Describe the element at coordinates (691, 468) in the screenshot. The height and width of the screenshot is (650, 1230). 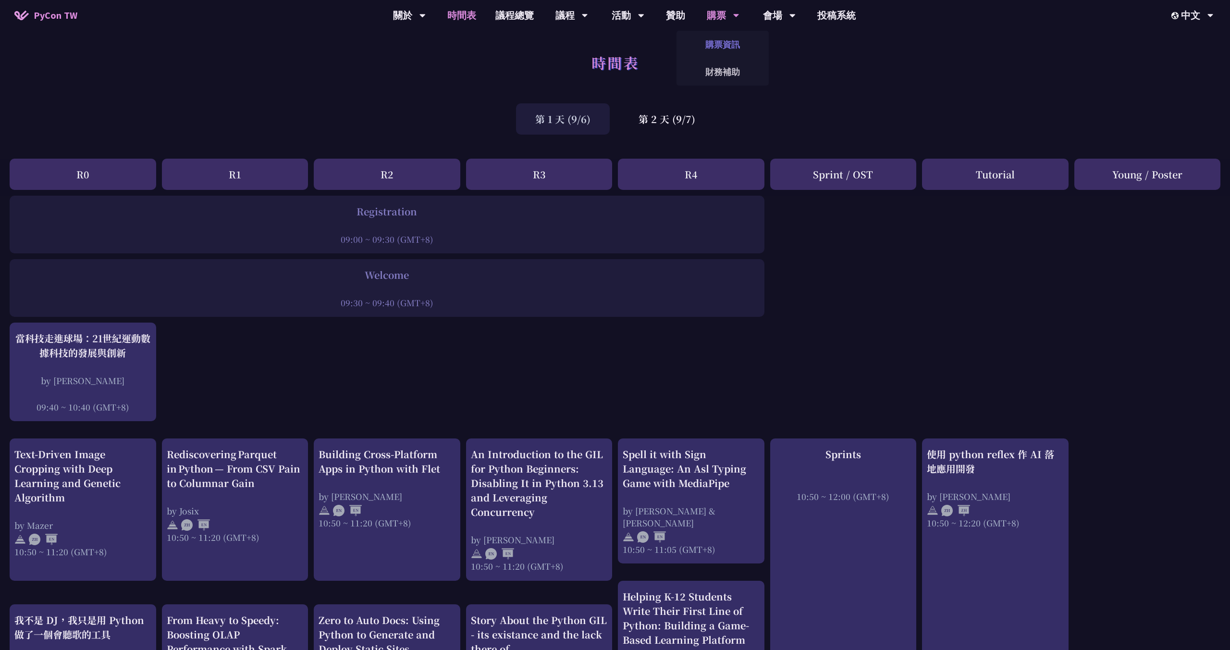
I see `div: Spell it with Sign Language: An Asl Typing Game with MediaPipe` at that location.